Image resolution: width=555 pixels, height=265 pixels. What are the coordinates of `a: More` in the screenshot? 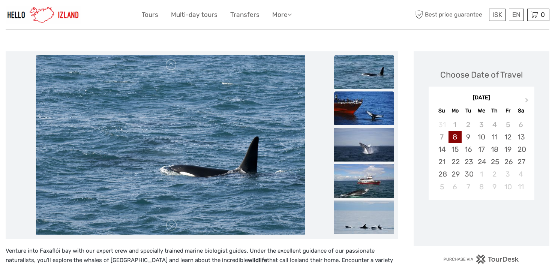 It's located at (282, 15).